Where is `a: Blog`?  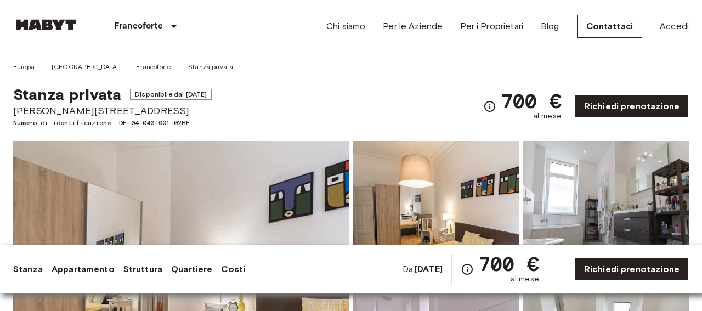 a: Blog is located at coordinates (550, 26).